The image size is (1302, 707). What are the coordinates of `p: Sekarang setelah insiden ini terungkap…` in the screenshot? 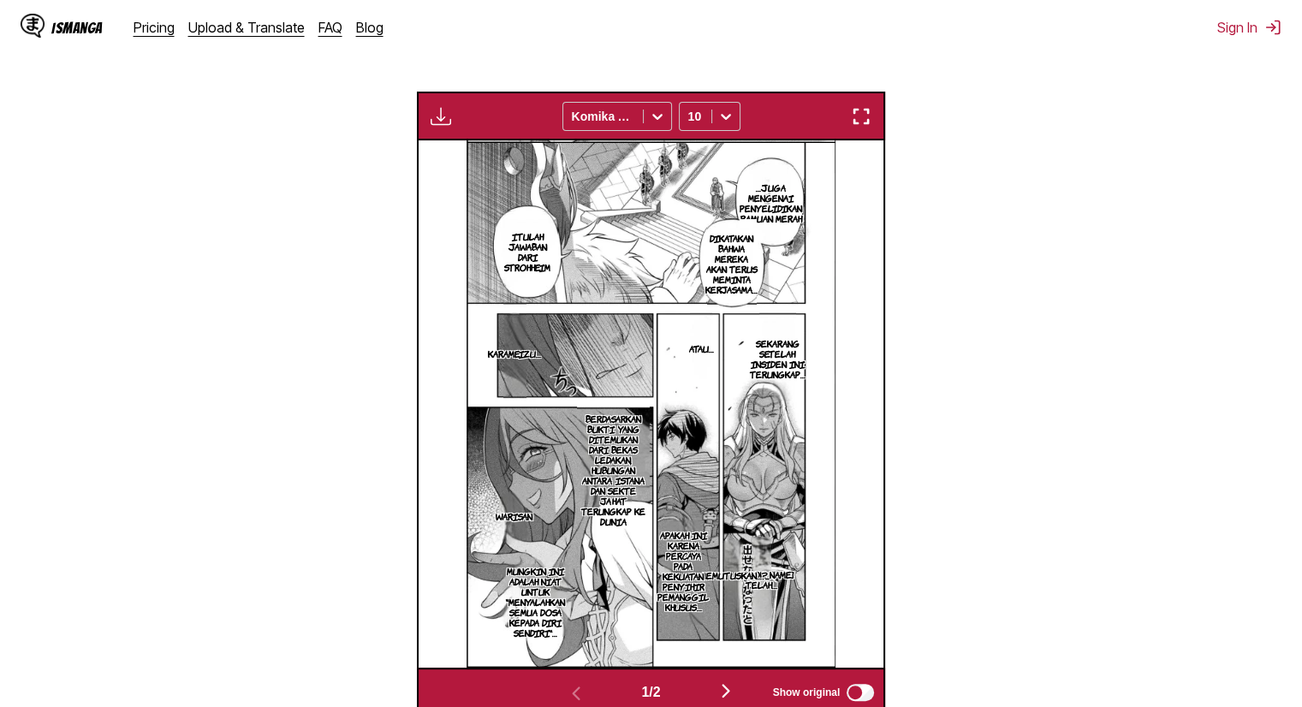 It's located at (777, 359).